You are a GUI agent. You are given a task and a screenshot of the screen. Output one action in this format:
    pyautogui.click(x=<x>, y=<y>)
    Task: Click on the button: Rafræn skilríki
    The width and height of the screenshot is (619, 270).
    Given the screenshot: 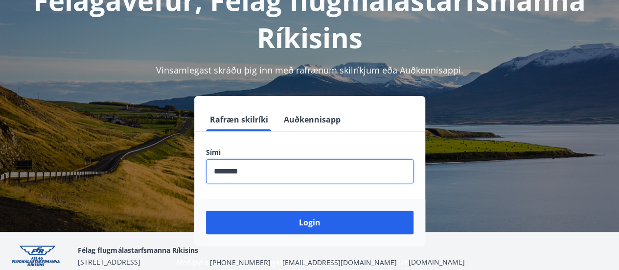 What is the action you would take?
    pyautogui.click(x=239, y=119)
    